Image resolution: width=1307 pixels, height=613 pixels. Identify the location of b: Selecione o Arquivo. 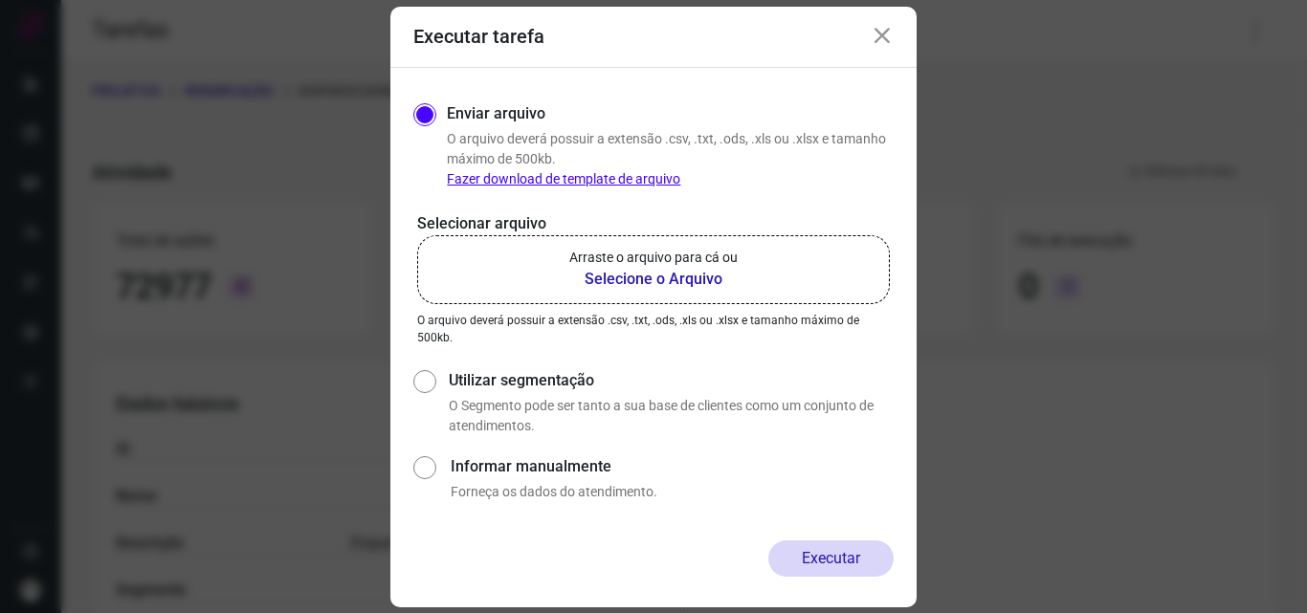
(653, 279).